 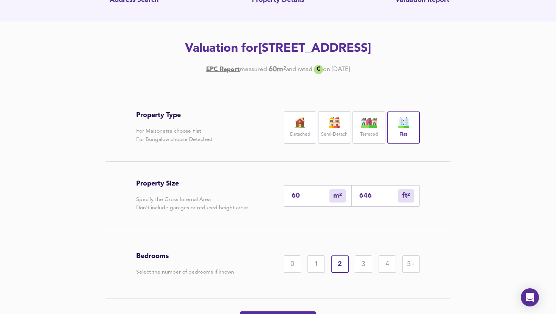 I want to click on div: 5+, so click(x=411, y=264).